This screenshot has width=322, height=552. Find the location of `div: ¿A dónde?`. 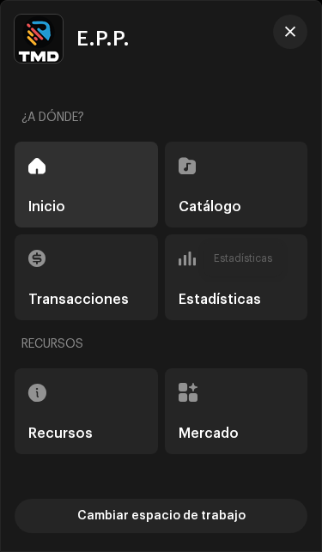

div: ¿A dónde? is located at coordinates (161, 118).